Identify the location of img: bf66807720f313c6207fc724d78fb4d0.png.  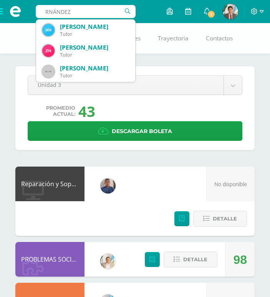
(108, 186).